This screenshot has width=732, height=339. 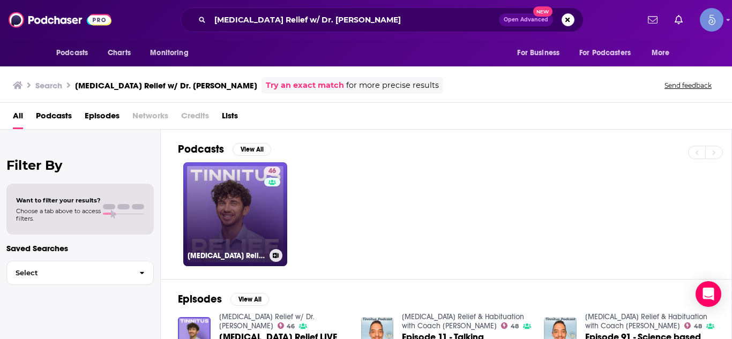 I want to click on h2: Episodes, so click(x=200, y=299).